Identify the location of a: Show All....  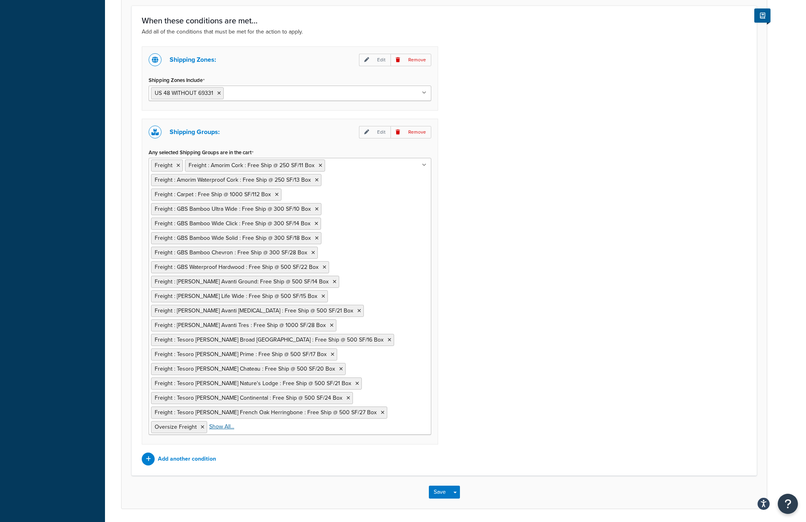
(222, 427).